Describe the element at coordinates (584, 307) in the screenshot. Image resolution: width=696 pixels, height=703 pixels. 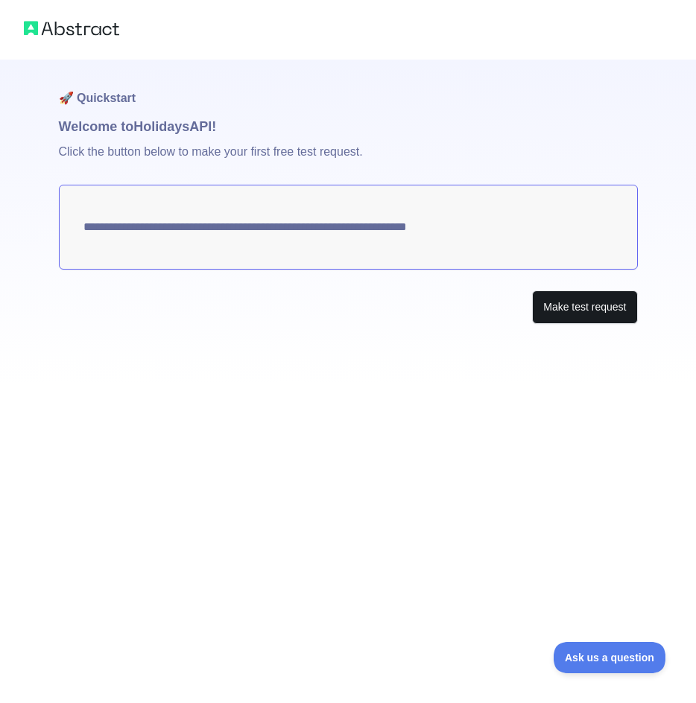
I see `button: Make test request` at that location.